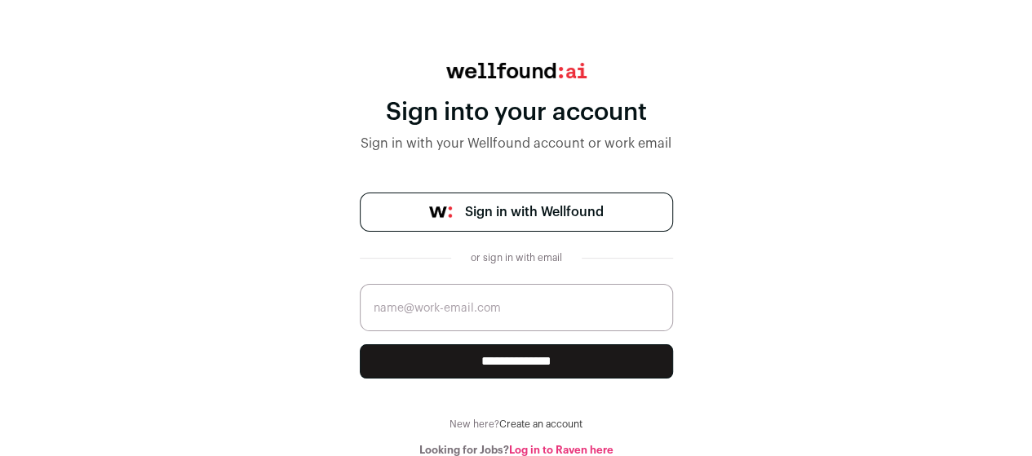 This screenshot has width=1032, height=456. I want to click on a: Sign in with Wellfound, so click(516, 212).